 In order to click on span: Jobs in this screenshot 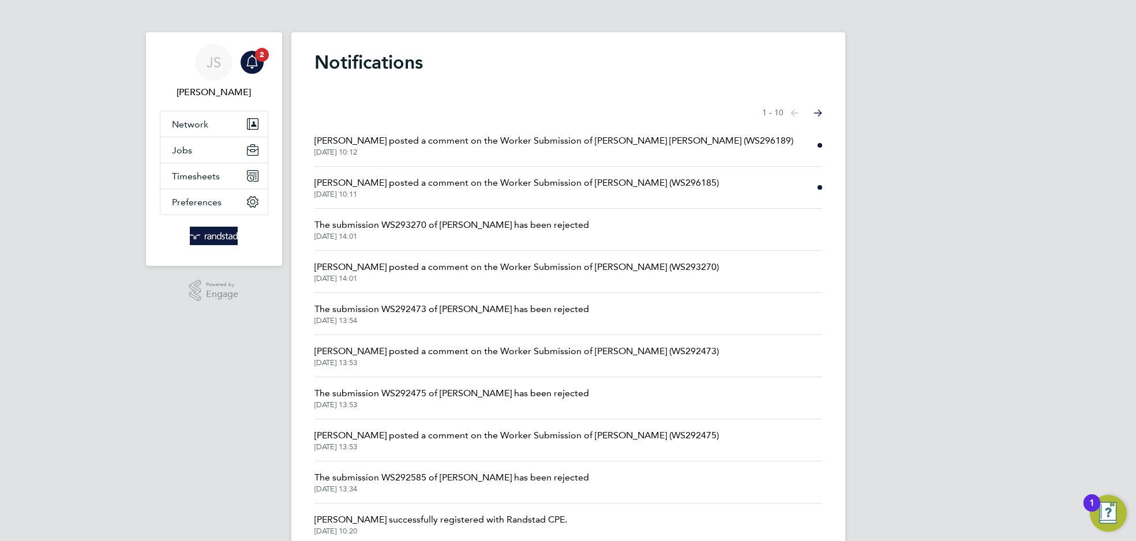, I will do `click(182, 150)`.